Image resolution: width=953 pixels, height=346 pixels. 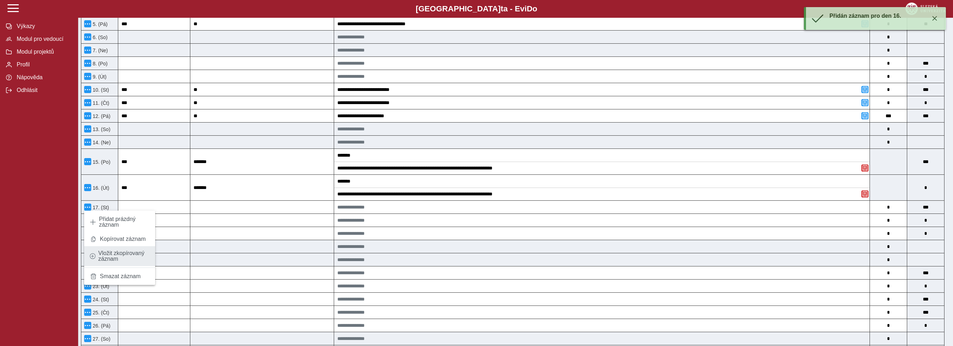 I want to click on span: Přidán záznam pro den 16., so click(x=865, y=16).